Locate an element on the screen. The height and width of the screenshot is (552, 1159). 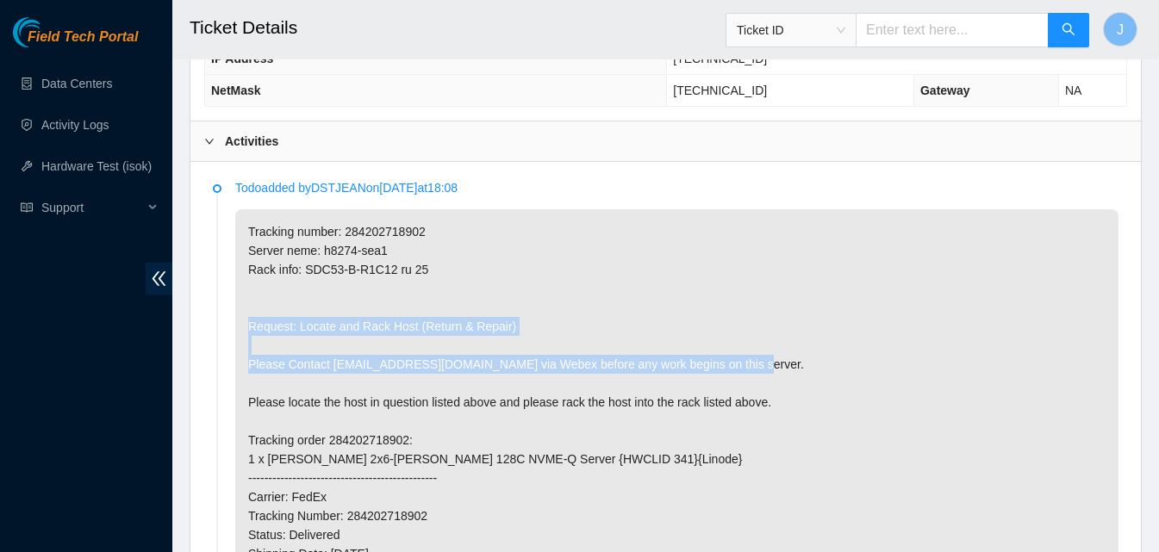
a: Akamai TechnologiesField Tech Portal is located at coordinates (75, 42).